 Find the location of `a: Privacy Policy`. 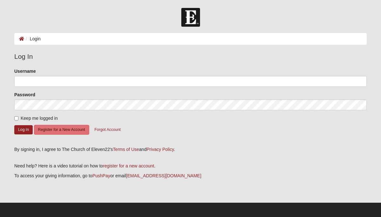

a: Privacy Policy is located at coordinates (160, 149).